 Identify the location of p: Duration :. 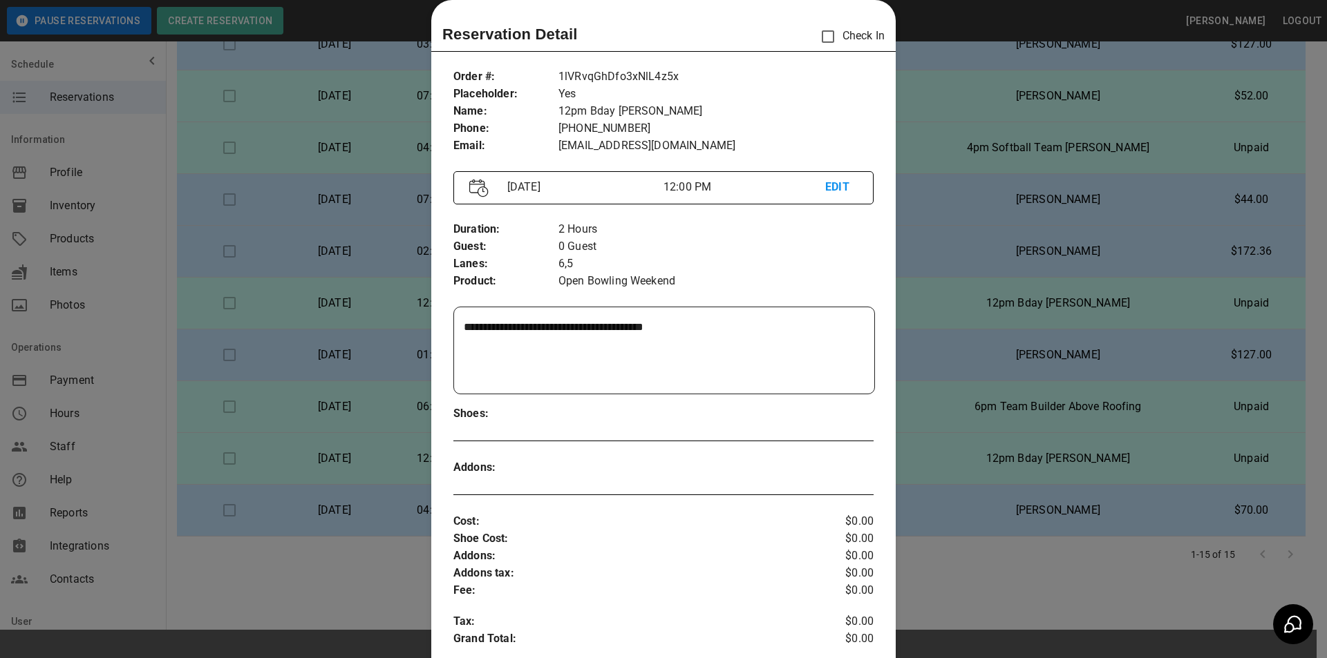
(506, 229).